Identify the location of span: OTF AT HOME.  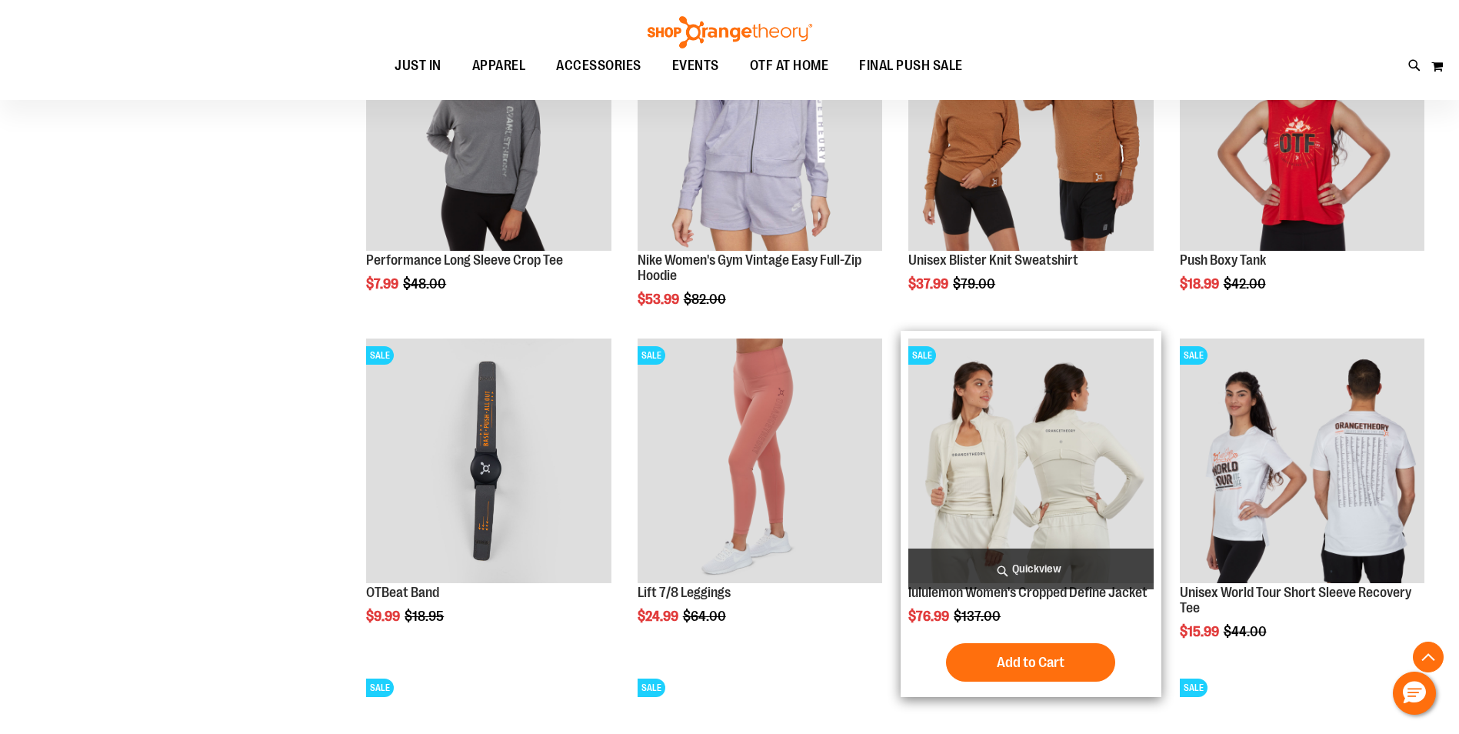
(789, 65).